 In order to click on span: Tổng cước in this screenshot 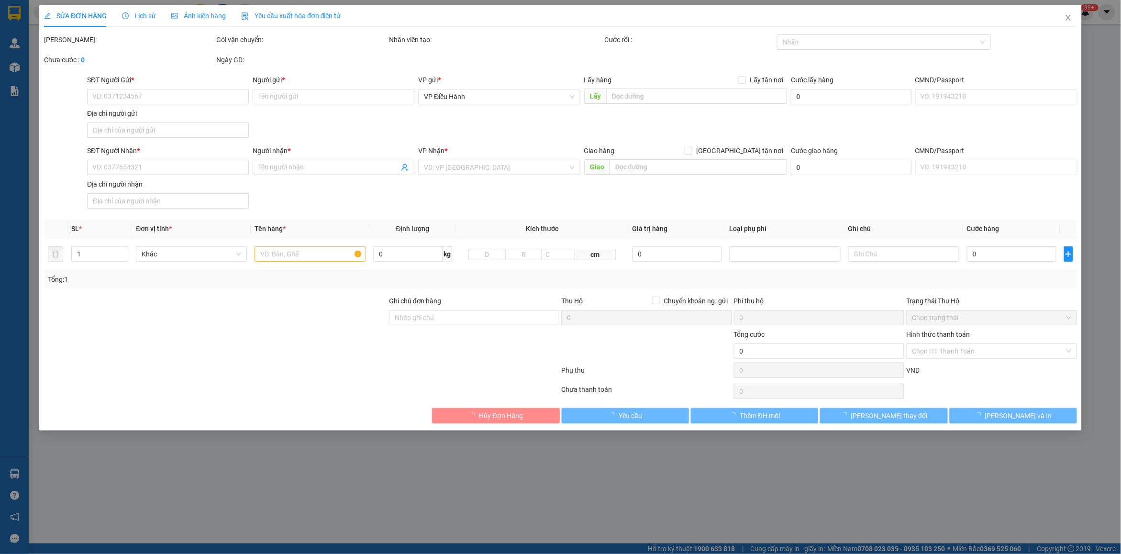, I will do `click(749, 335)`.